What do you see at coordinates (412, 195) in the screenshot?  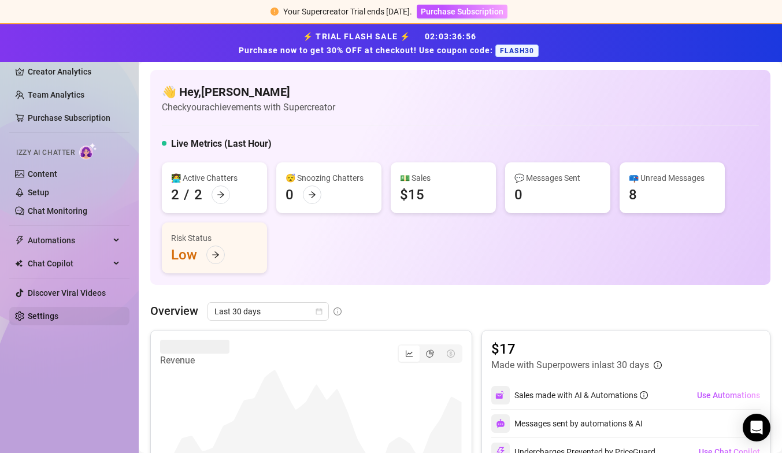 I see `div: $15` at bounding box center [412, 195].